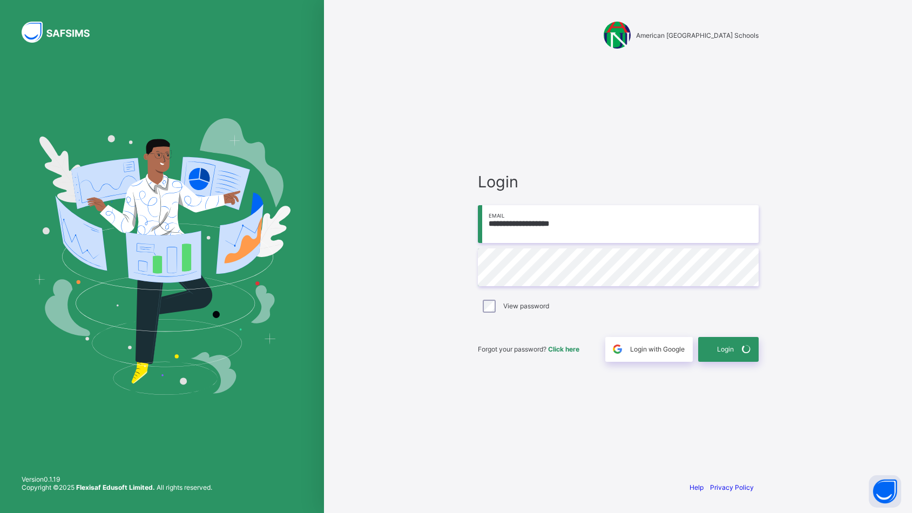  Describe the element at coordinates (117, 487) in the screenshot. I see `span: Copyright © 2025 All rights reserved.` at that location.